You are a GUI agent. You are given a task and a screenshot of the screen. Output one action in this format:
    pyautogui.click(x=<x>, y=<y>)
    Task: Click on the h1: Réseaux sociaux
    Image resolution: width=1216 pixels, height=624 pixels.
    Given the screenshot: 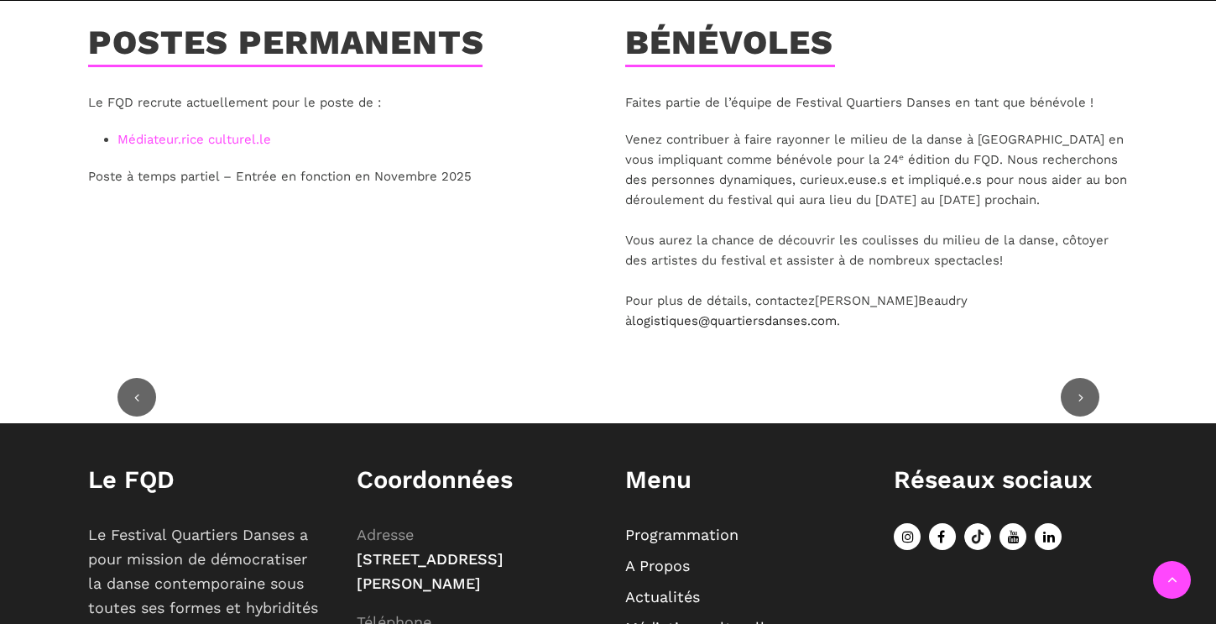 What is the action you would take?
    pyautogui.click(x=1011, y=479)
    